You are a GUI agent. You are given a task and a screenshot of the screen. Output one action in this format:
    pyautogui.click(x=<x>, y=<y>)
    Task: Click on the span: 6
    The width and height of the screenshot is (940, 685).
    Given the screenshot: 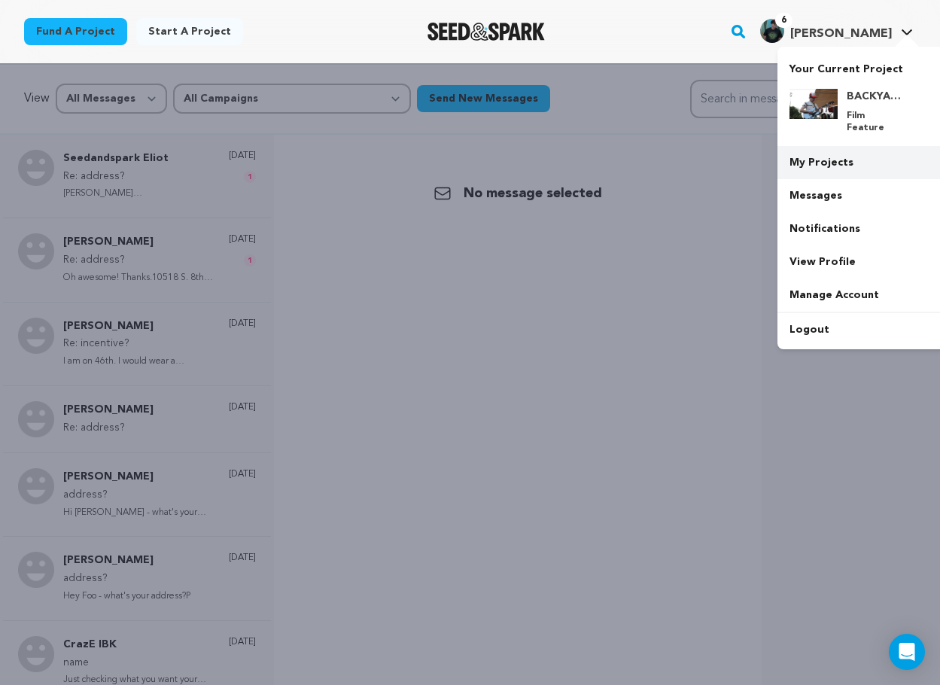 What is the action you would take?
    pyautogui.click(x=783, y=20)
    